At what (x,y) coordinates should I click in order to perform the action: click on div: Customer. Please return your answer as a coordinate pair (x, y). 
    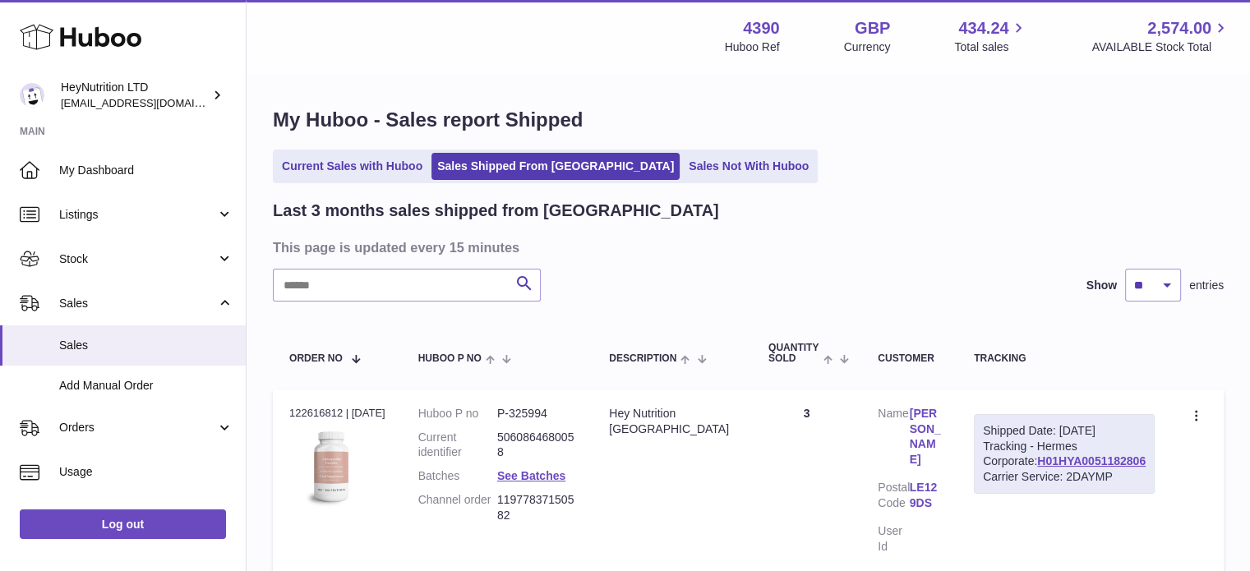
    Looking at the image, I should click on (909, 358).